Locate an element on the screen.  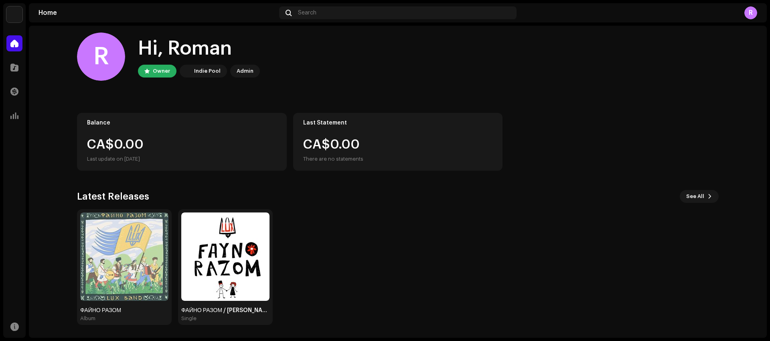
span: See All is located at coordinates (695, 196).